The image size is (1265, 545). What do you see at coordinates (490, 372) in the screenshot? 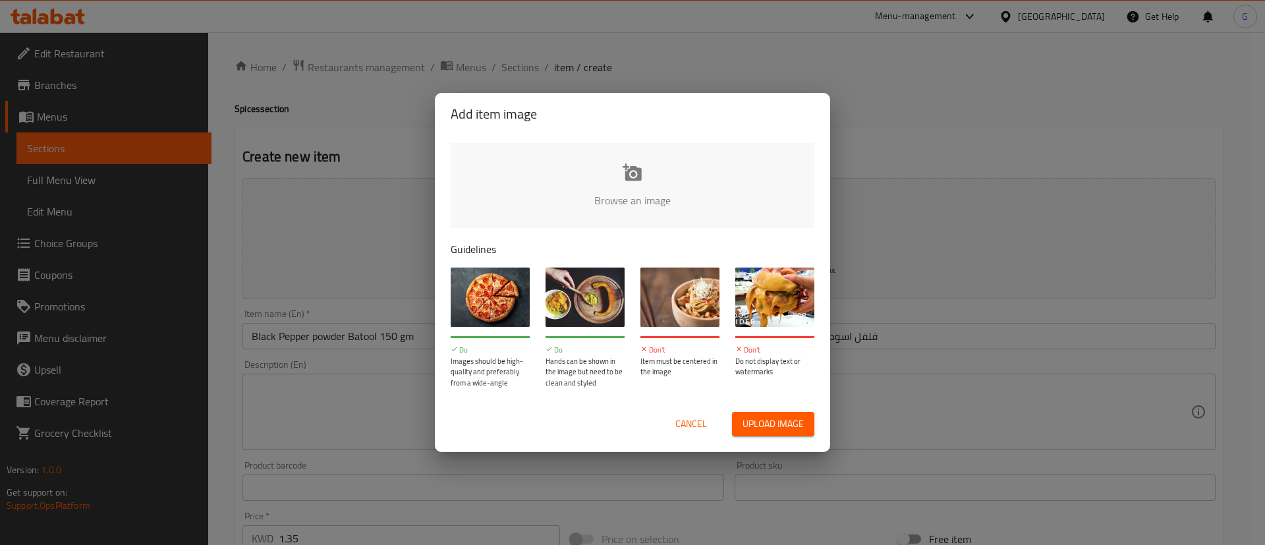
I see `p: Images should be high-quality and preferably from a wide-angle` at bounding box center [490, 372].